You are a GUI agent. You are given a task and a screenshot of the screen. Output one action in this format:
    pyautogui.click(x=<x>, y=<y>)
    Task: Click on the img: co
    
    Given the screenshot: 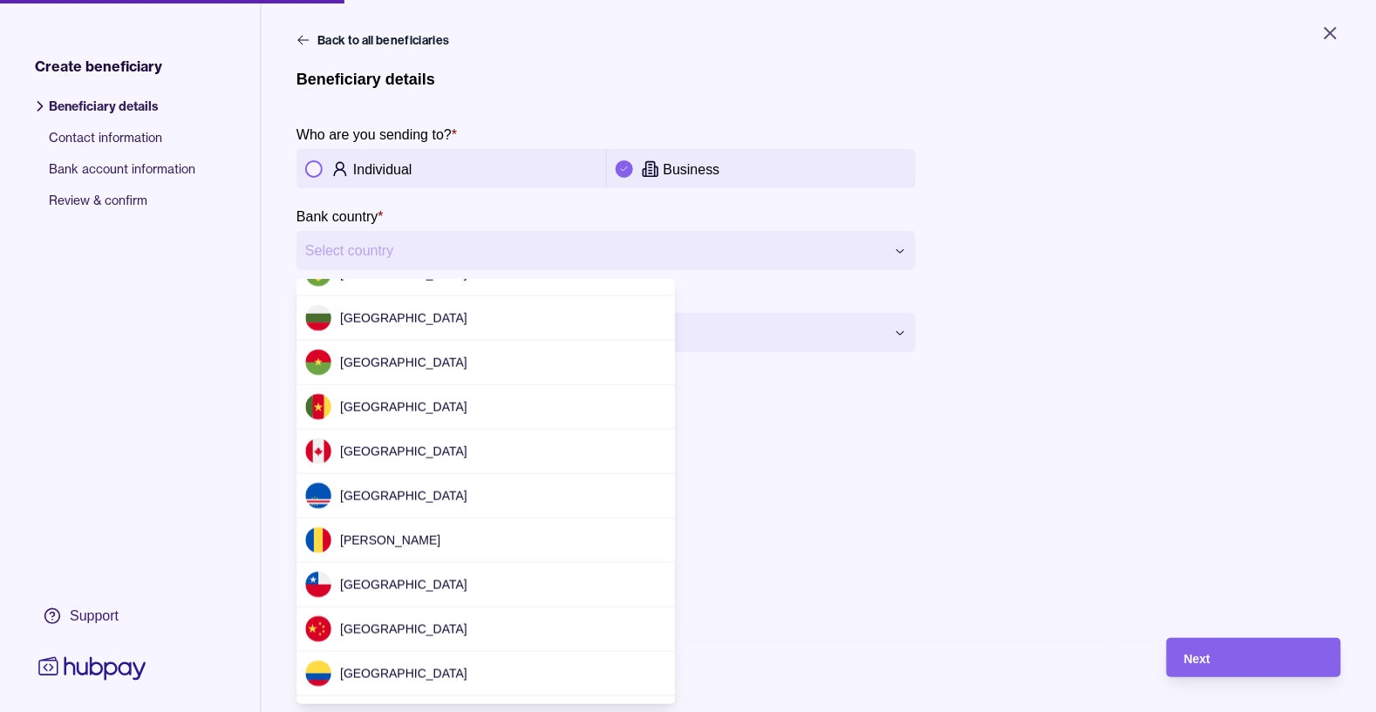 What is the action you would take?
    pyautogui.click(x=318, y=674)
    